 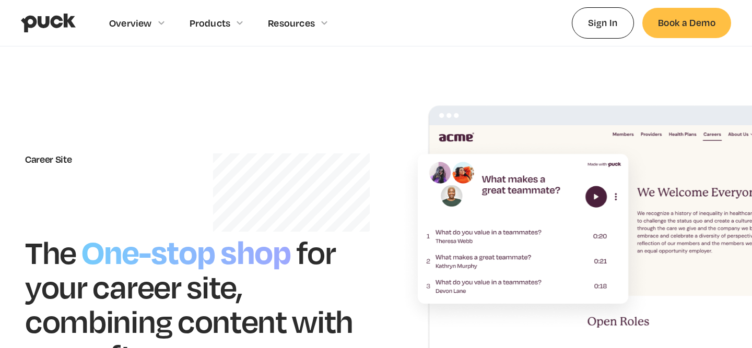 I want to click on a: Sign In, so click(x=602, y=22).